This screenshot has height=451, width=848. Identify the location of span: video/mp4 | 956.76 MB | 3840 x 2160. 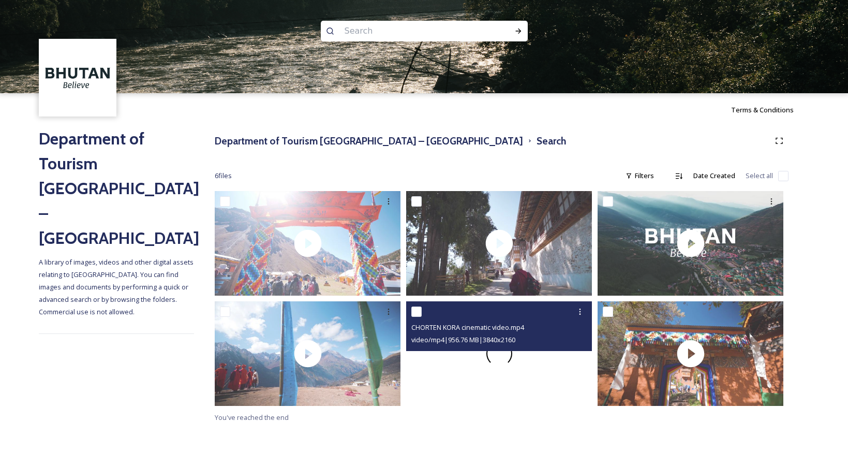
(463, 339).